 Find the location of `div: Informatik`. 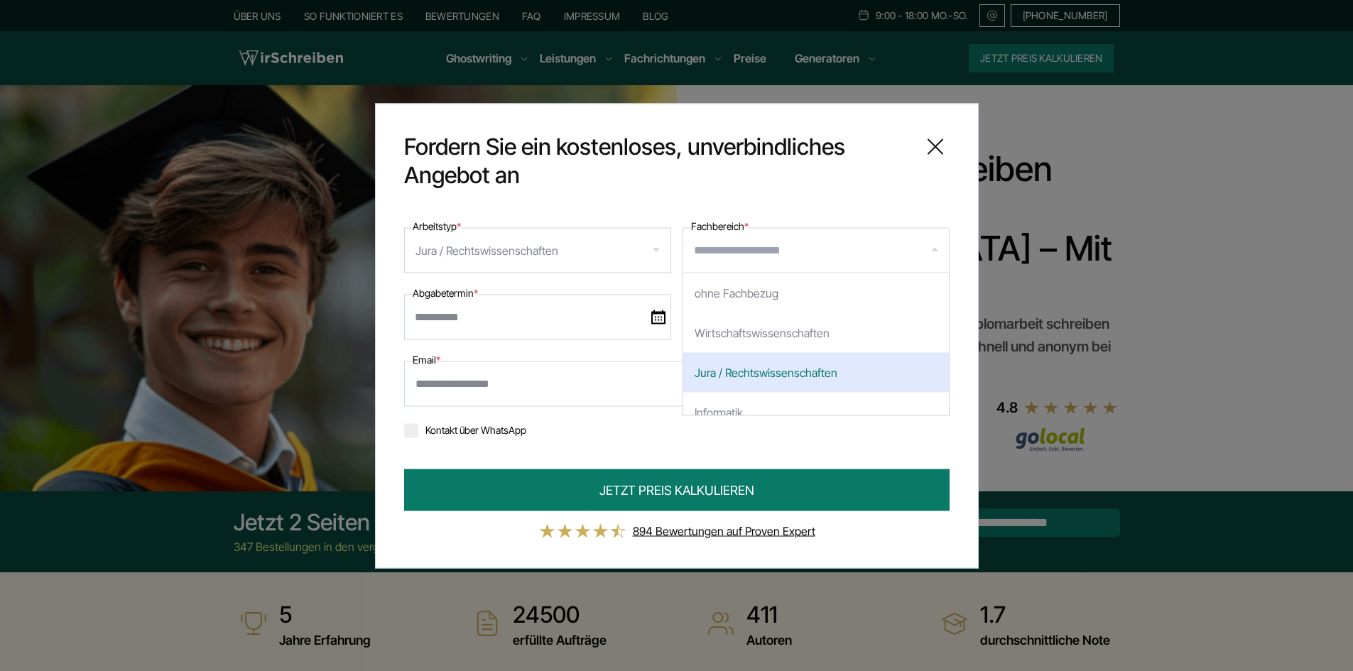

div: Informatik is located at coordinates (816, 412).